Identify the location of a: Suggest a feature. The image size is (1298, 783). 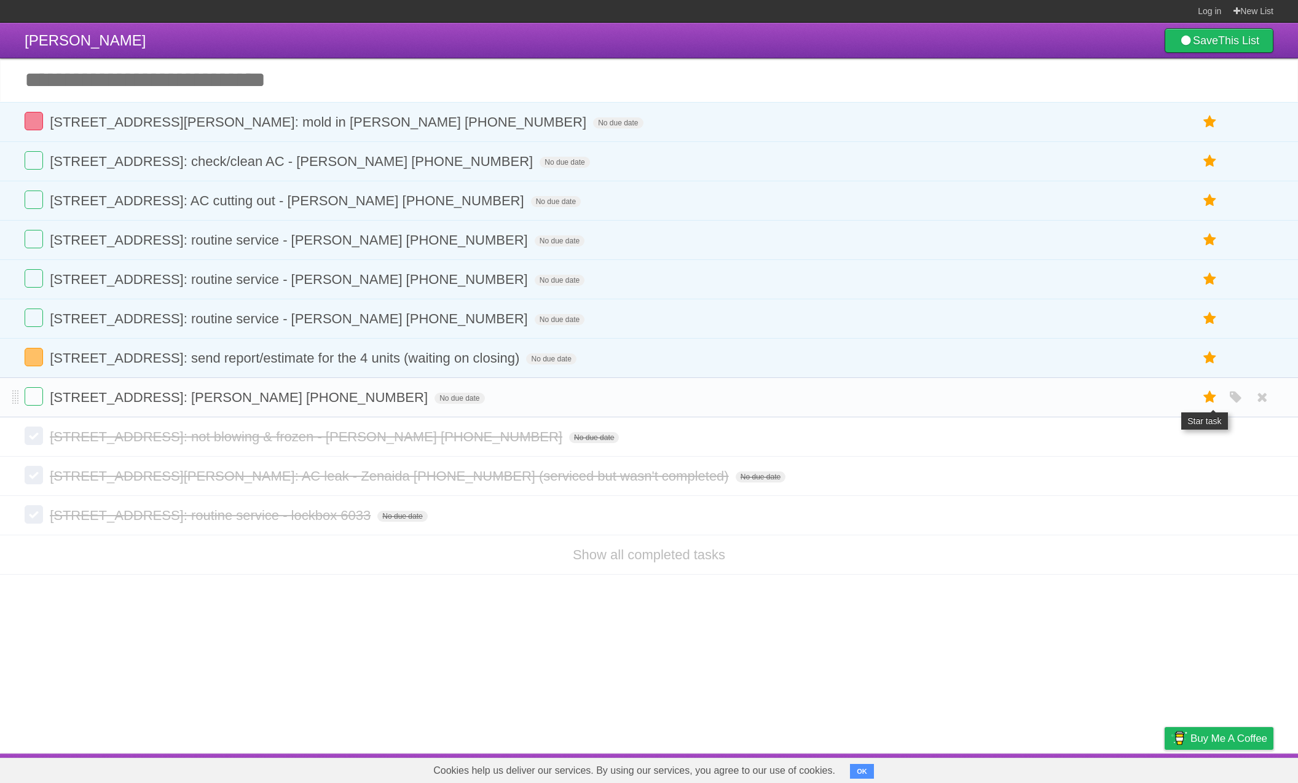
(1234, 768).